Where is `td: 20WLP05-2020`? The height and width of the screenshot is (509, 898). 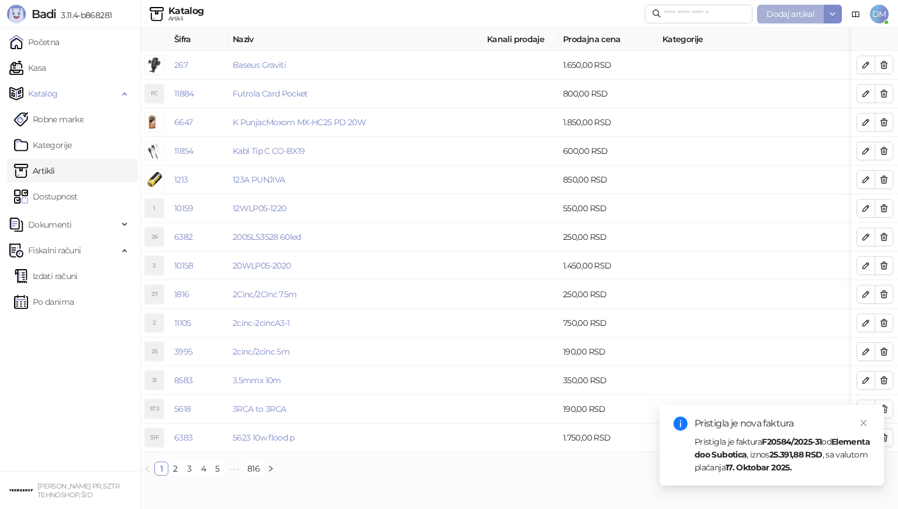 td: 20WLP05-2020 is located at coordinates (355, 266).